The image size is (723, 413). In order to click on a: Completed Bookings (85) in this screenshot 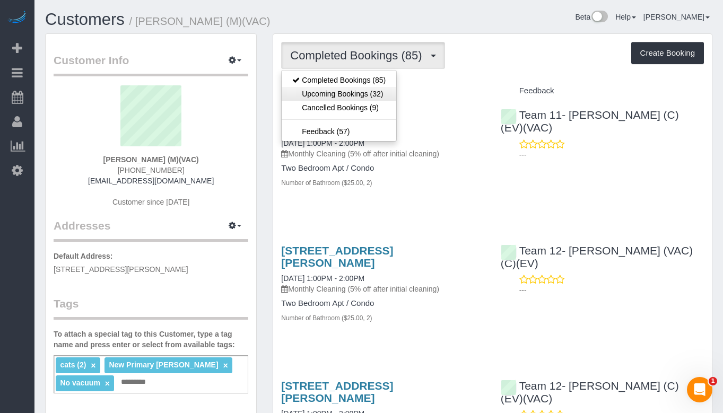, I will do `click(339, 80)`.